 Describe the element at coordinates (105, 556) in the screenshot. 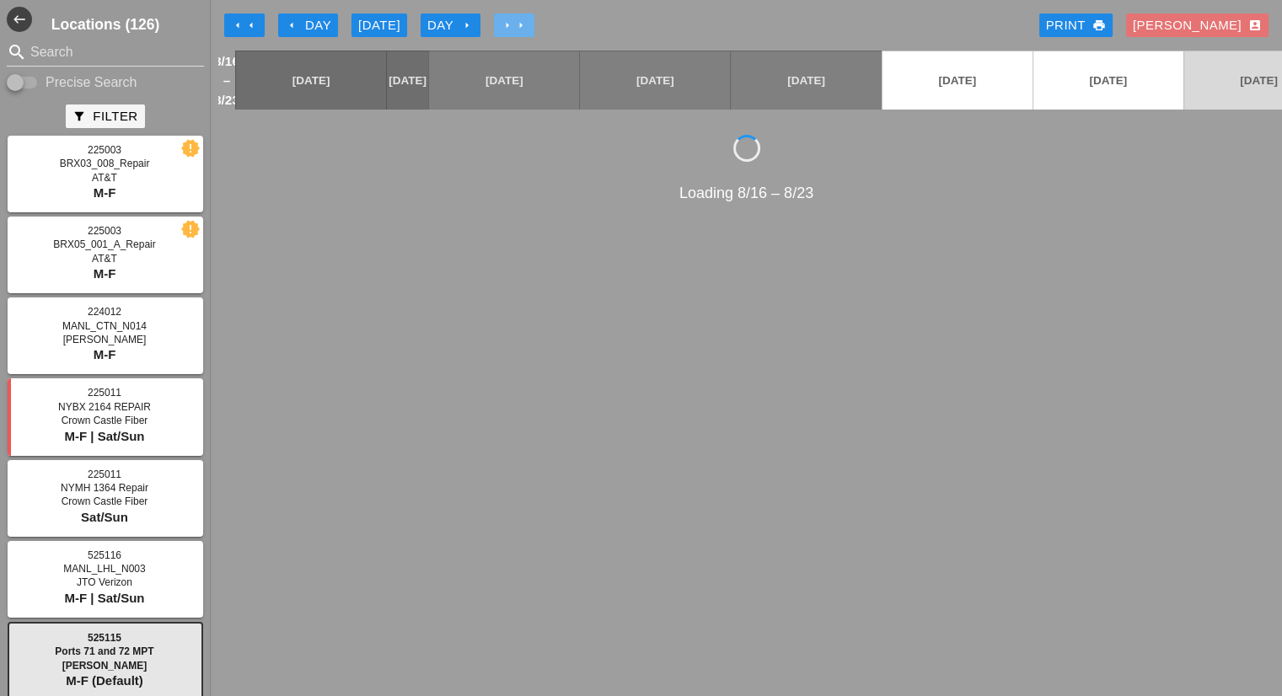

I see `span: 525116` at that location.